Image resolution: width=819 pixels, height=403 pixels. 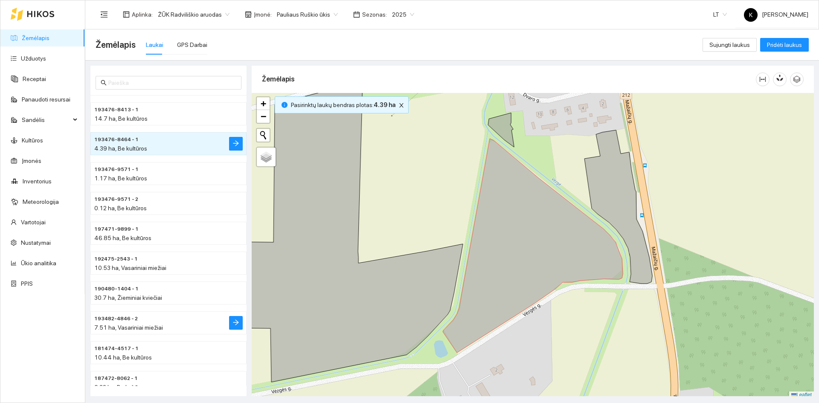 I want to click on a: Panaudoti resursai, so click(x=46, y=99).